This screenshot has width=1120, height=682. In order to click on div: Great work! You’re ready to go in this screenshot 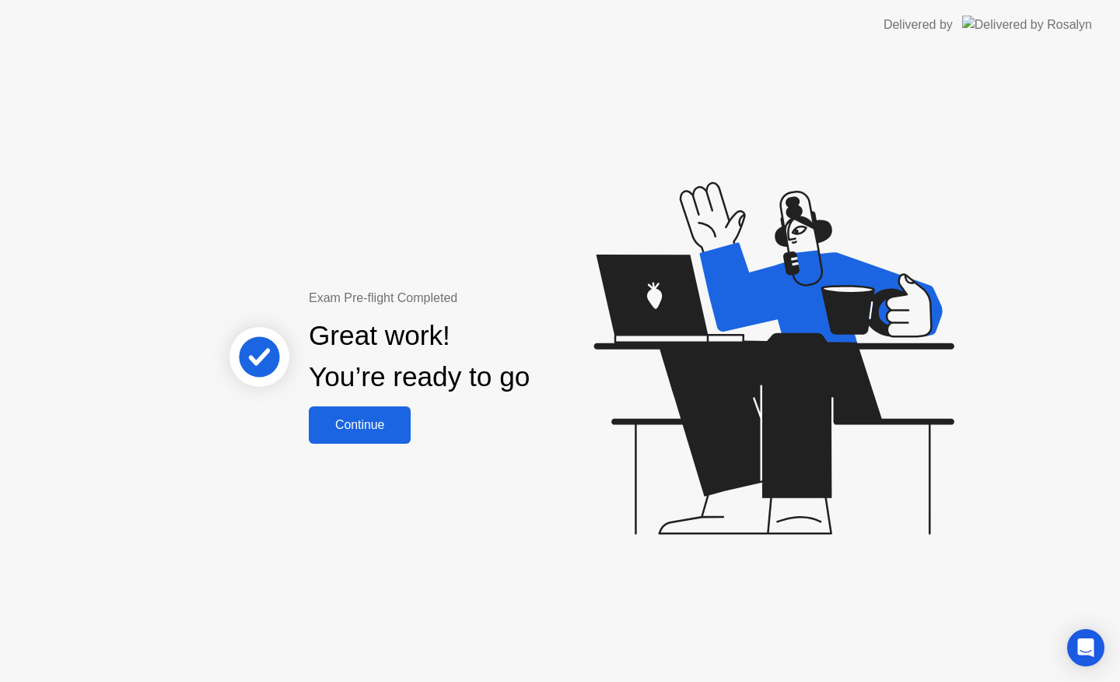, I will do `click(419, 356)`.